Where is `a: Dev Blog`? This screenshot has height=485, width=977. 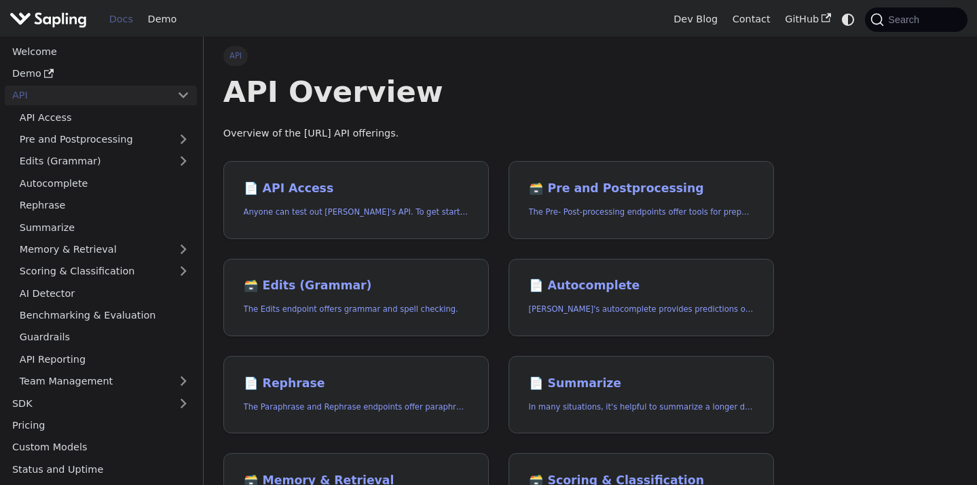 a: Dev Blog is located at coordinates (695, 19).